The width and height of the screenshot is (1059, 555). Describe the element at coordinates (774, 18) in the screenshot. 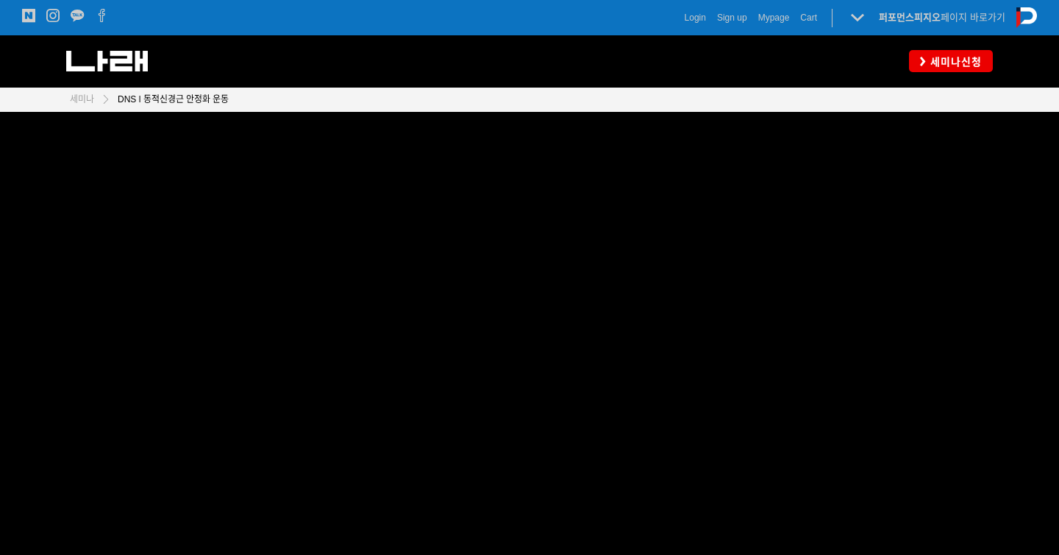

I see `span: Mypage` at that location.